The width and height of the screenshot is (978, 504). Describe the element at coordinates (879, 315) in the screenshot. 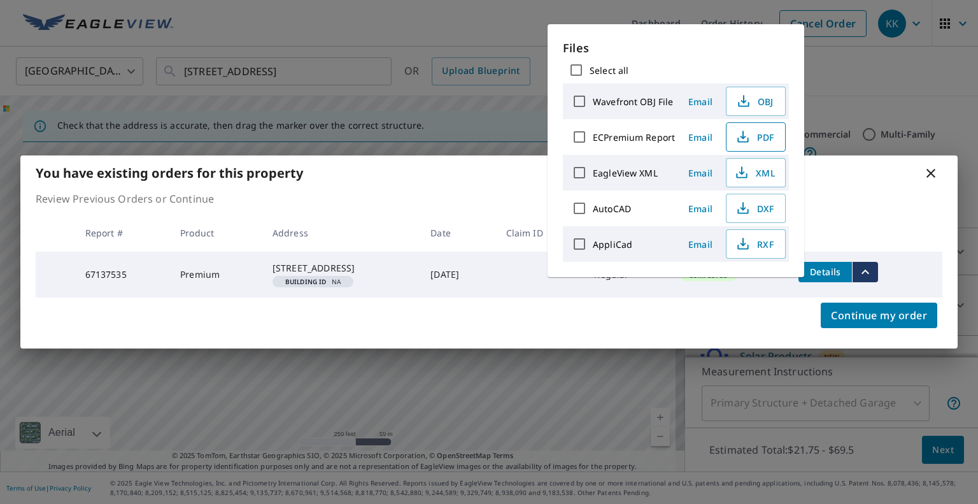

I see `button: Continue my order` at that location.